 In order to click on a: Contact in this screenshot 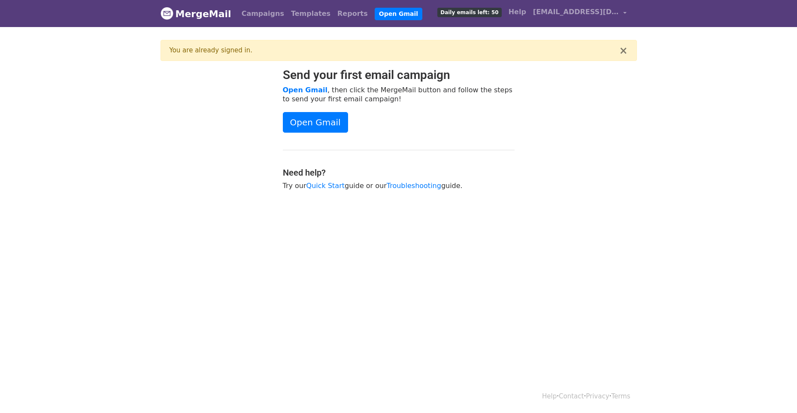, I will do `click(571, 396)`.